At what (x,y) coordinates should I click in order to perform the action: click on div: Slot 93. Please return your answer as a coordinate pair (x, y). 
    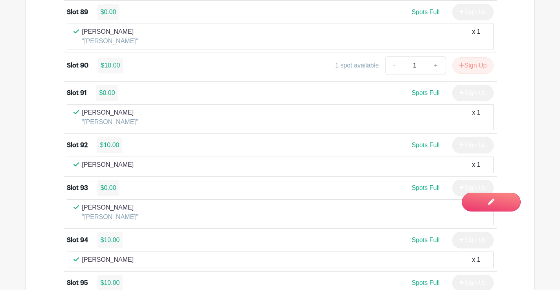
    Looking at the image, I should click on (77, 188).